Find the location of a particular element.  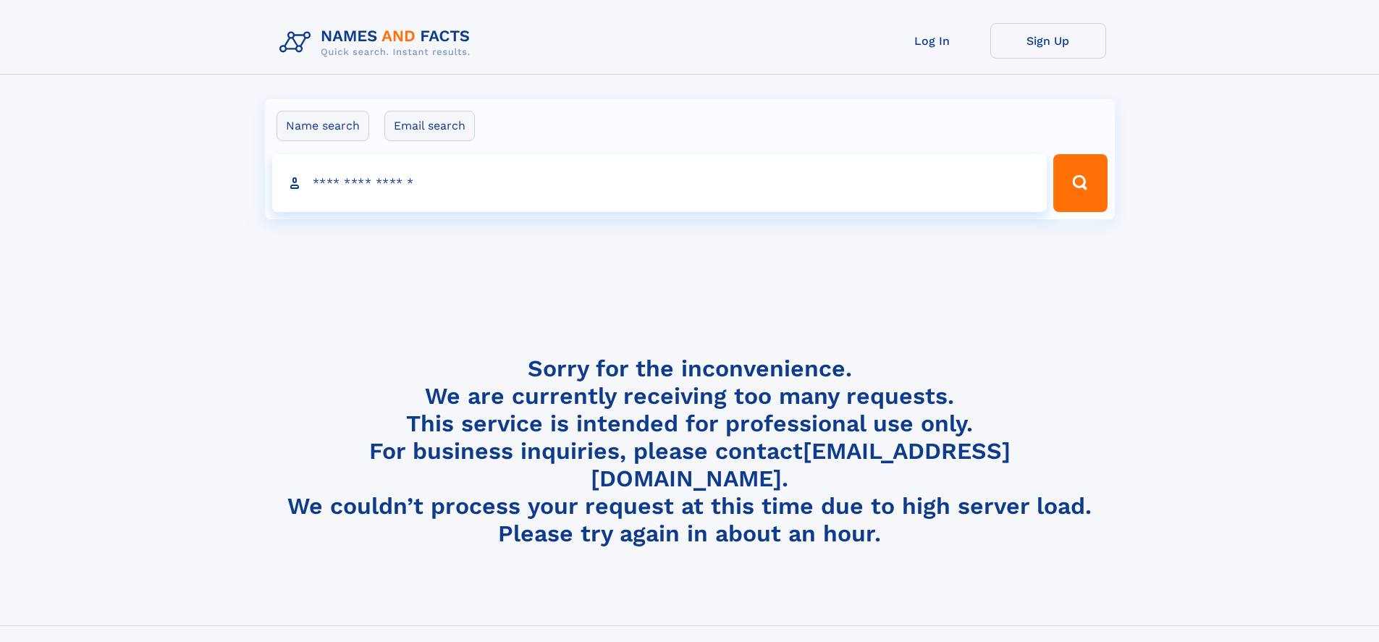

a: Sign Up is located at coordinates (1048, 41).